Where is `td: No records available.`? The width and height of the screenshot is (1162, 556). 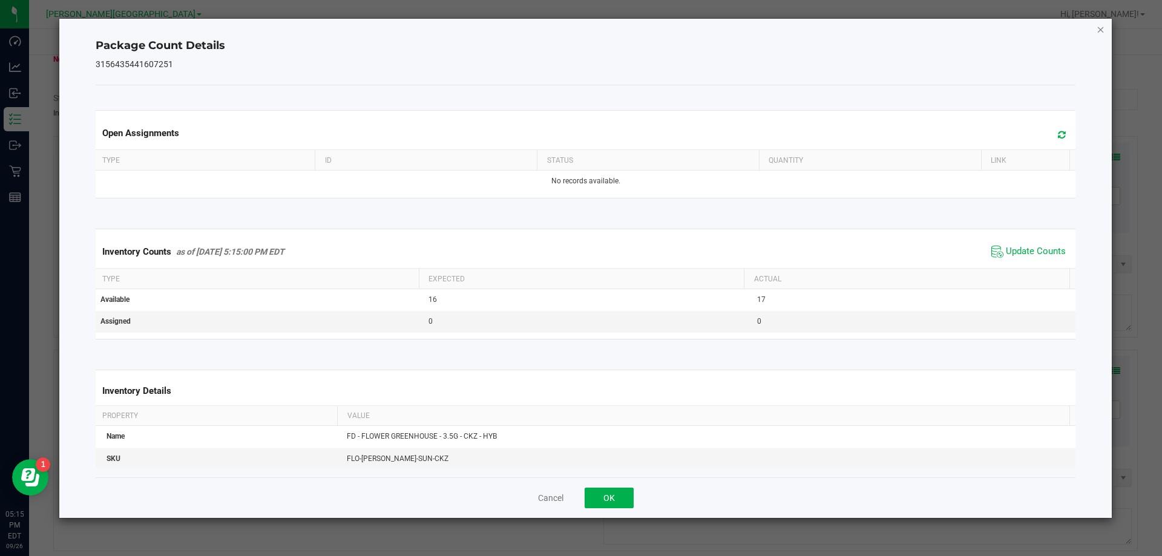 td: No records available. is located at coordinates (586, 181).